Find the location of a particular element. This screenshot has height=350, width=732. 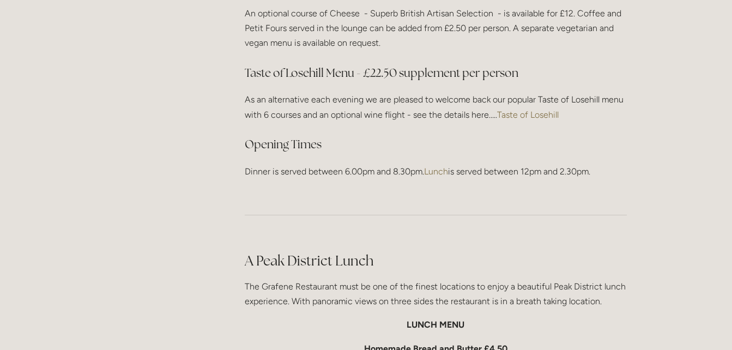

p: Dinner is served between 6.00pm and 8.30pm. is served between 12pm and 2.30pm. is located at coordinates (435, 171).